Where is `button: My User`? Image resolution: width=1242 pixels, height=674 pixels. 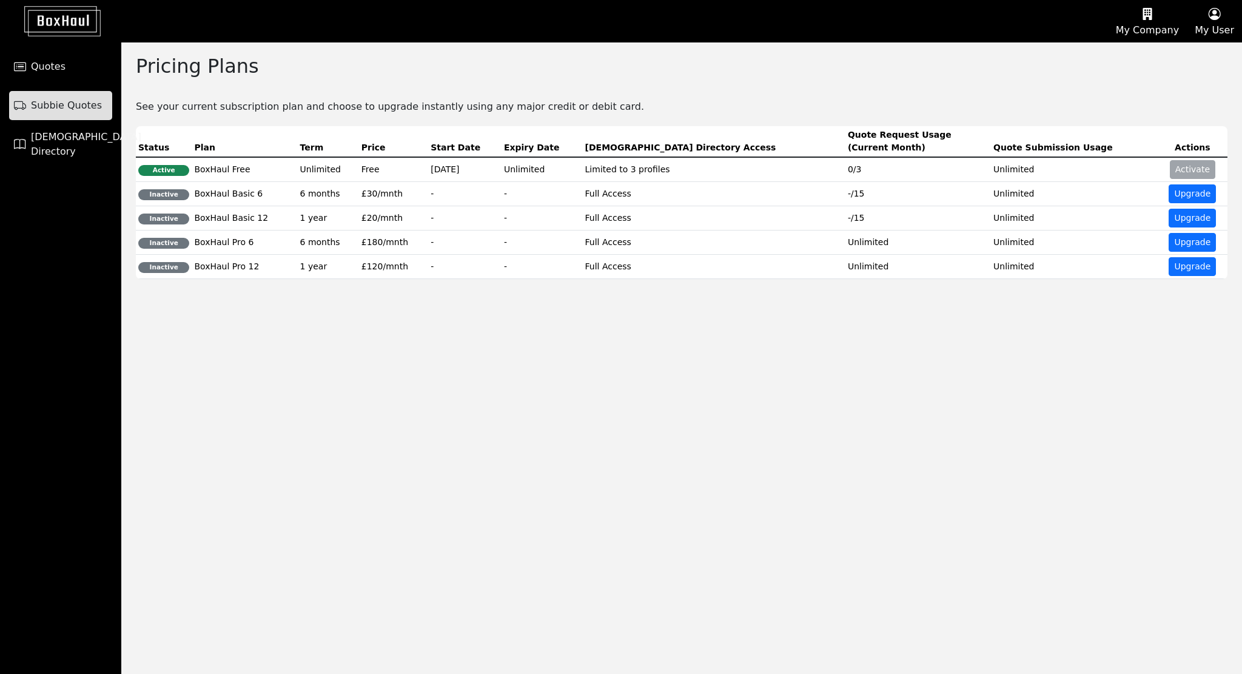
button: My User is located at coordinates (1214, 21).